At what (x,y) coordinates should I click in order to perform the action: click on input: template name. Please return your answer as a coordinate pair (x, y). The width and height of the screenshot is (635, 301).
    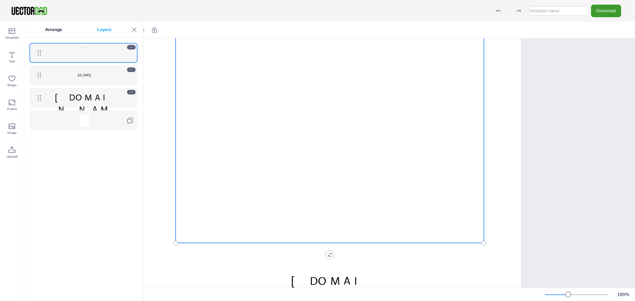
    Looking at the image, I should click on (558, 11).